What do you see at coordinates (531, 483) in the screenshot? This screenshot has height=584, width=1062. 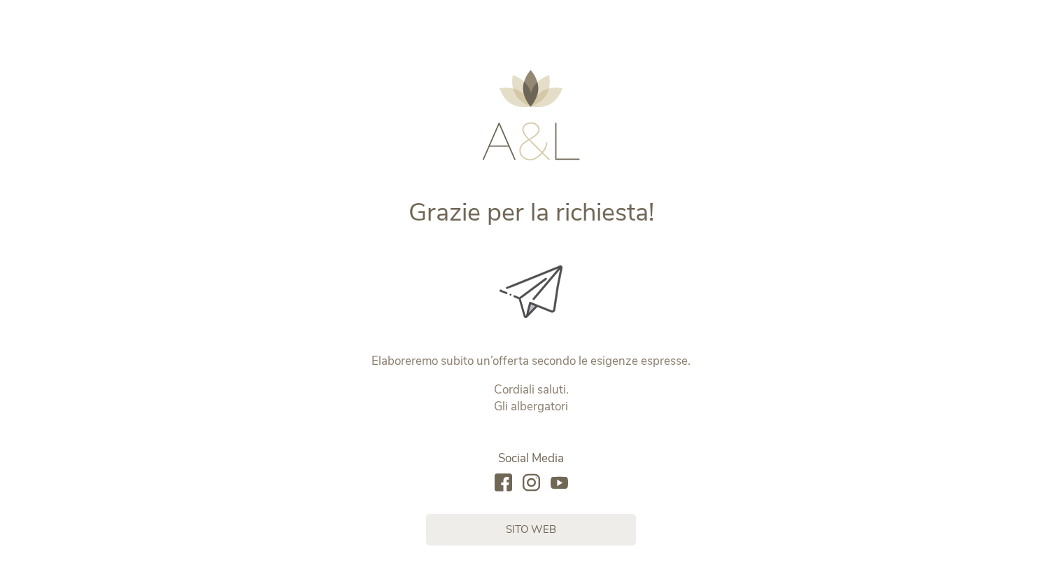 I see `a: instagram` at bounding box center [531, 483].